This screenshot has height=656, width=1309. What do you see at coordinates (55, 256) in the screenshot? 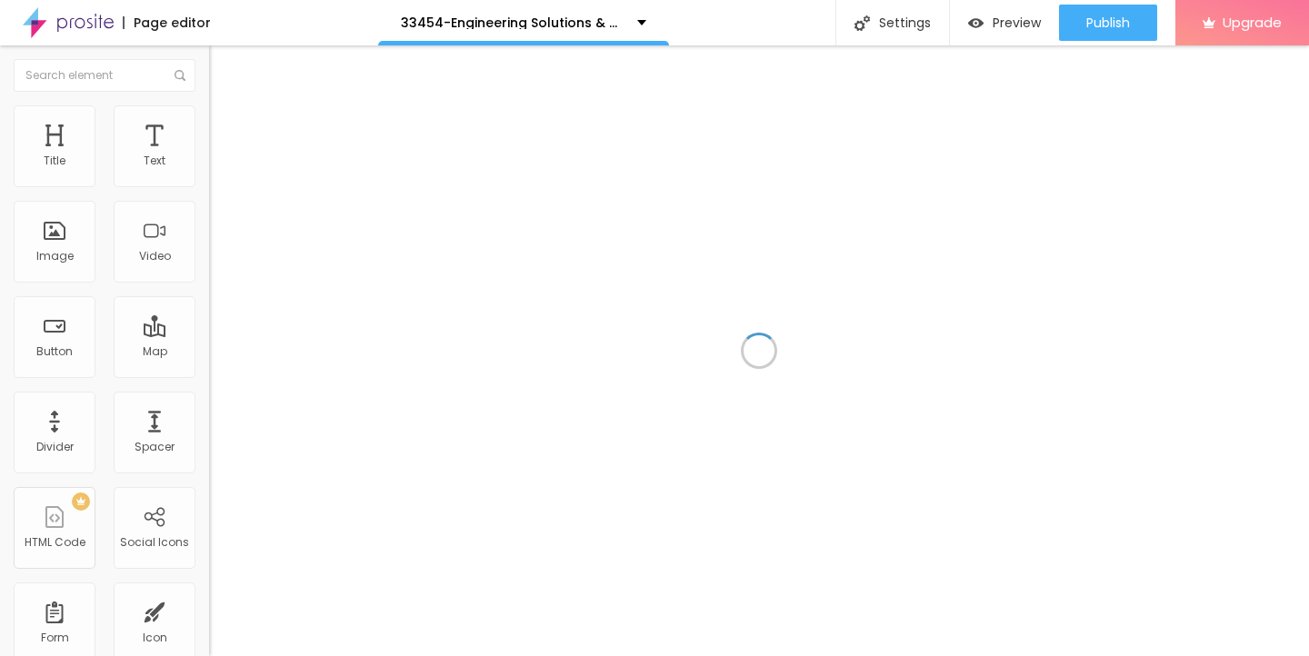
I see `div: Image` at bounding box center [55, 256].